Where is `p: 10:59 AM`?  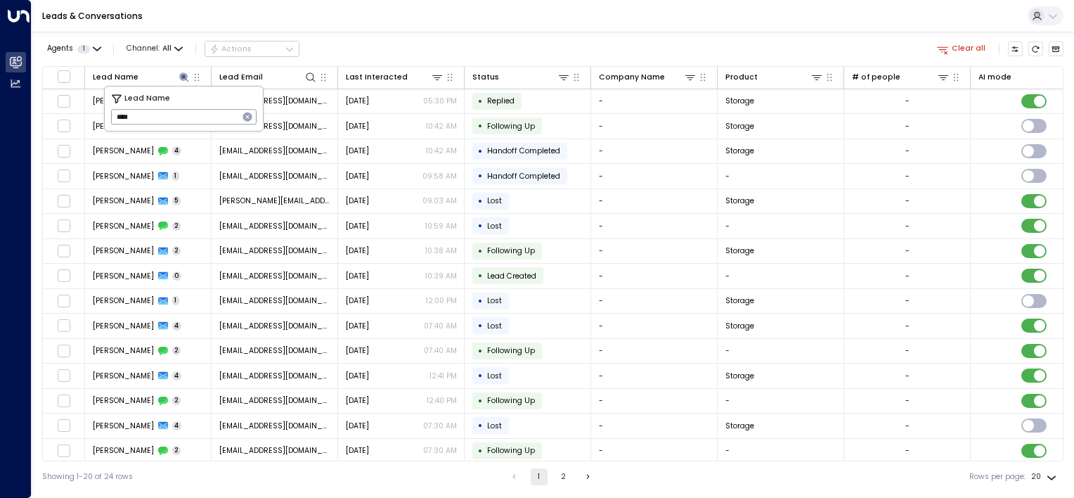 p: 10:59 AM is located at coordinates (441, 226).